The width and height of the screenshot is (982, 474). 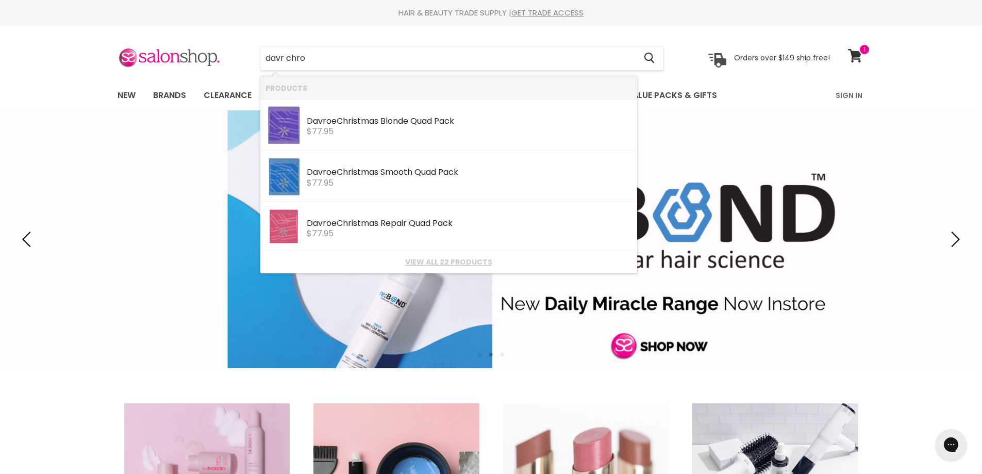 I want to click on a: View all 22 products, so click(x=449, y=262).